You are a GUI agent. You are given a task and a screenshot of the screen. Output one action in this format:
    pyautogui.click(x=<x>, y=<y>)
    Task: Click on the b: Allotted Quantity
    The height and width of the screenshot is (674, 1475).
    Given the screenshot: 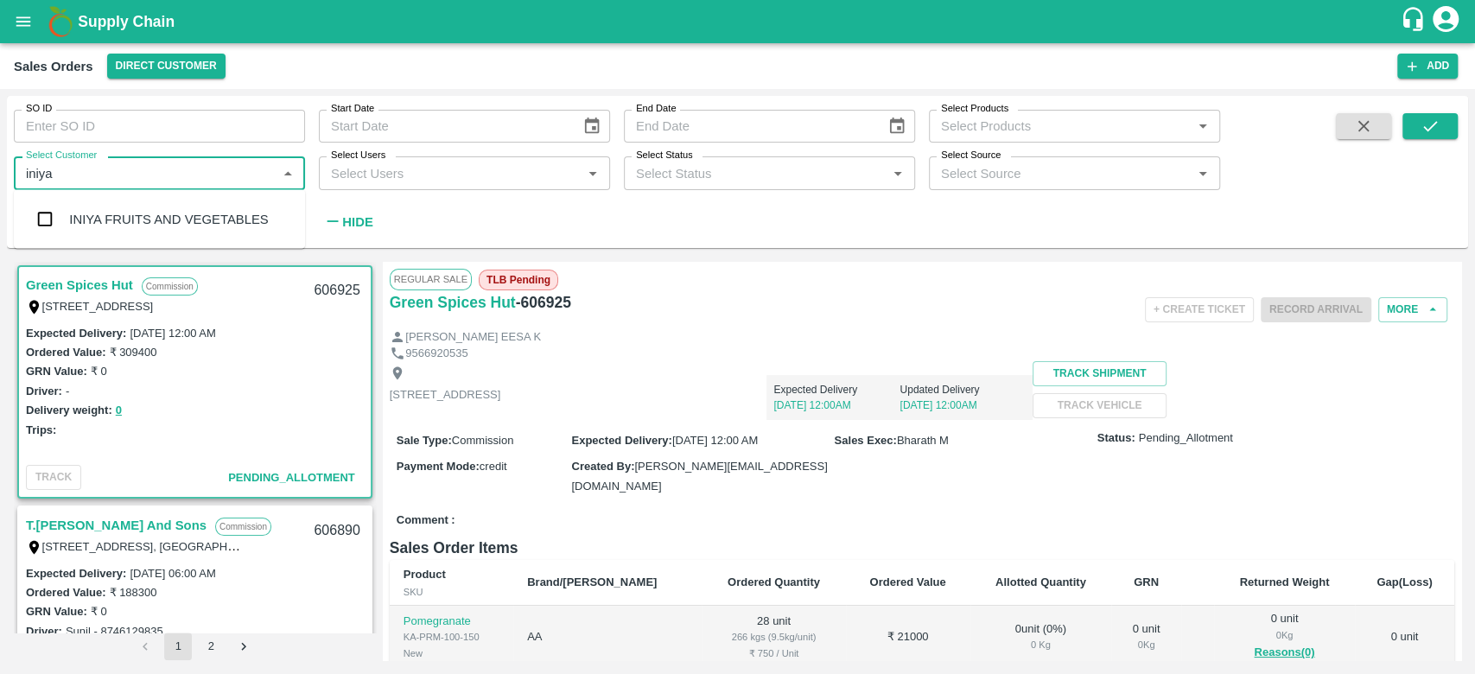 What is the action you would take?
    pyautogui.click(x=1041, y=582)
    